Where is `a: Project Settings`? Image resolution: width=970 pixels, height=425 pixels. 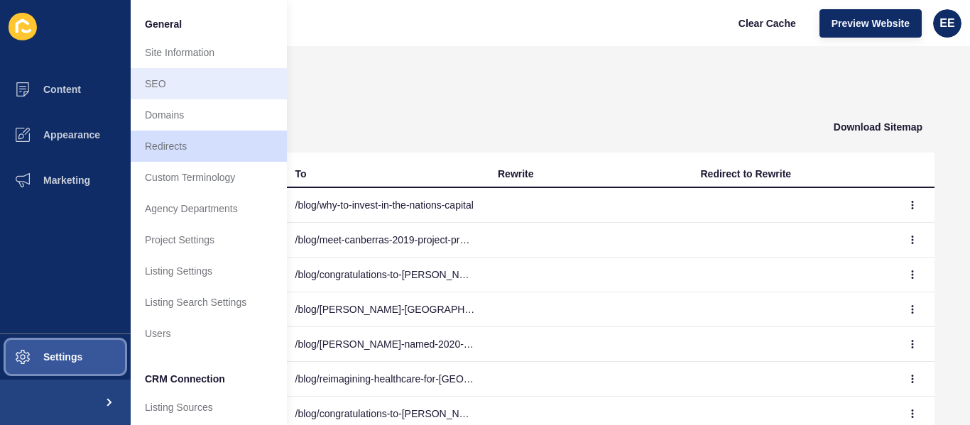 a: Project Settings is located at coordinates (209, 240).